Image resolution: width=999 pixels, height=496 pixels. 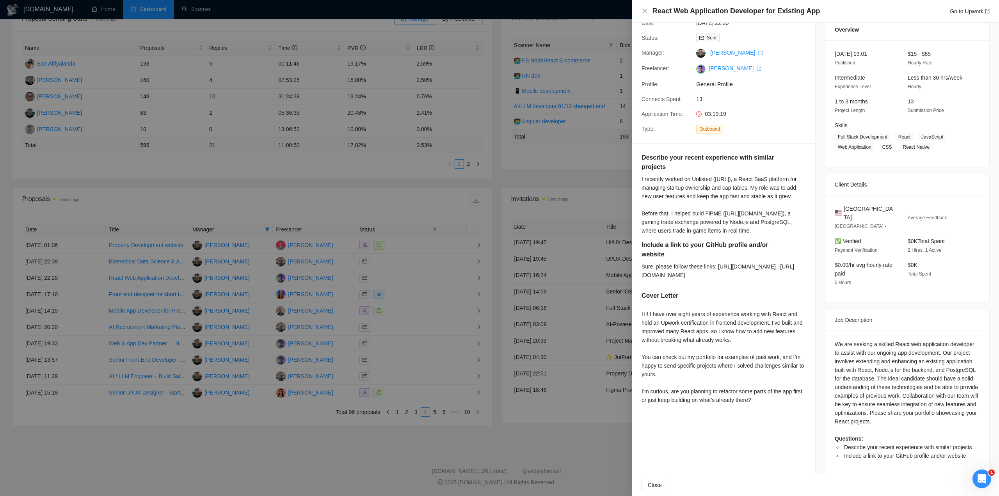 What do you see at coordinates (855, 147) in the screenshot?
I see `span: Web Application` at bounding box center [855, 147].